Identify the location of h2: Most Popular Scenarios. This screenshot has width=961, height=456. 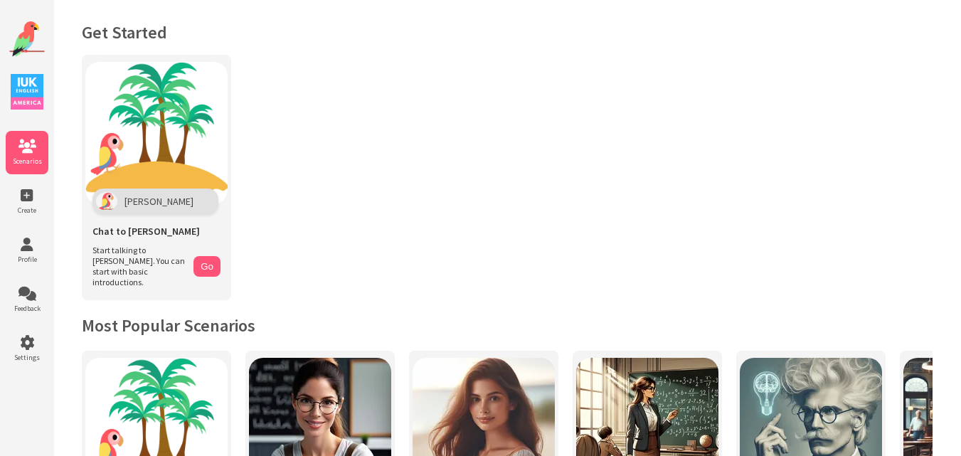
(507, 325).